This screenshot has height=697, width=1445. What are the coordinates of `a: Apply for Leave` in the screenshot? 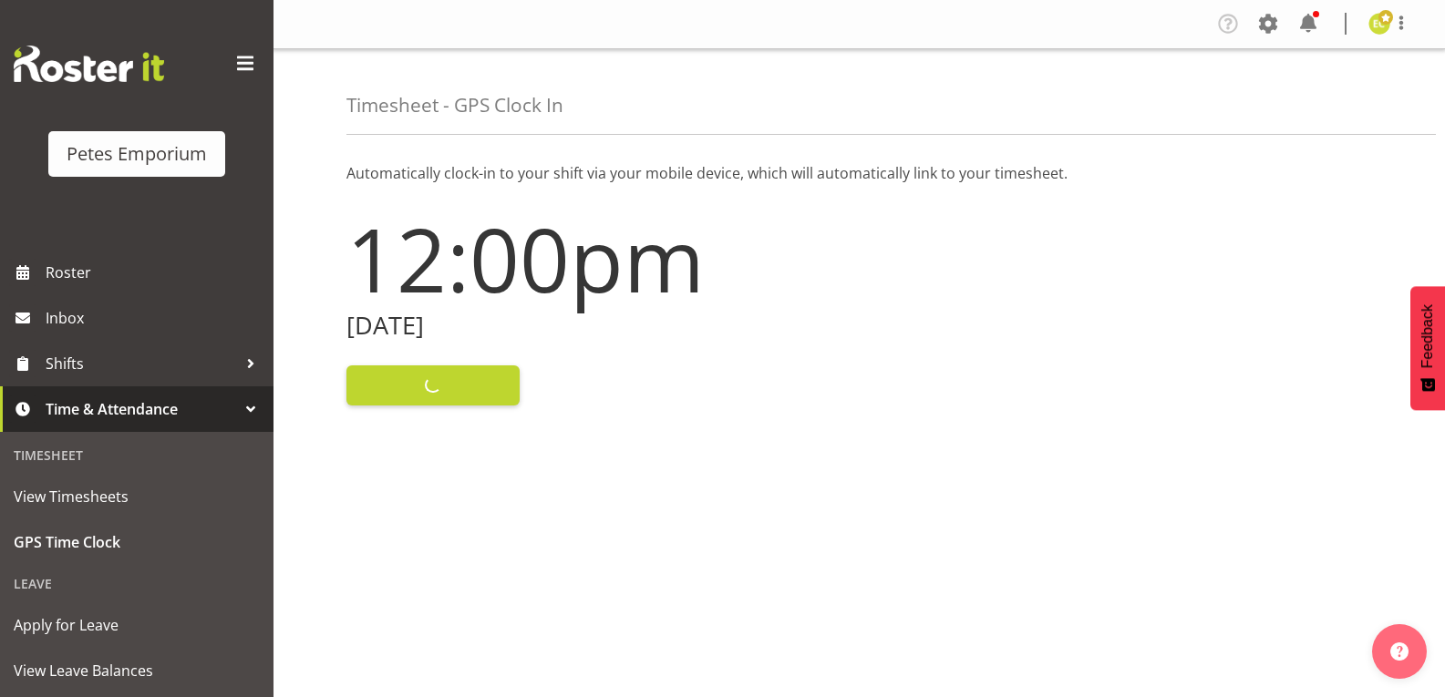 It's located at (137, 625).